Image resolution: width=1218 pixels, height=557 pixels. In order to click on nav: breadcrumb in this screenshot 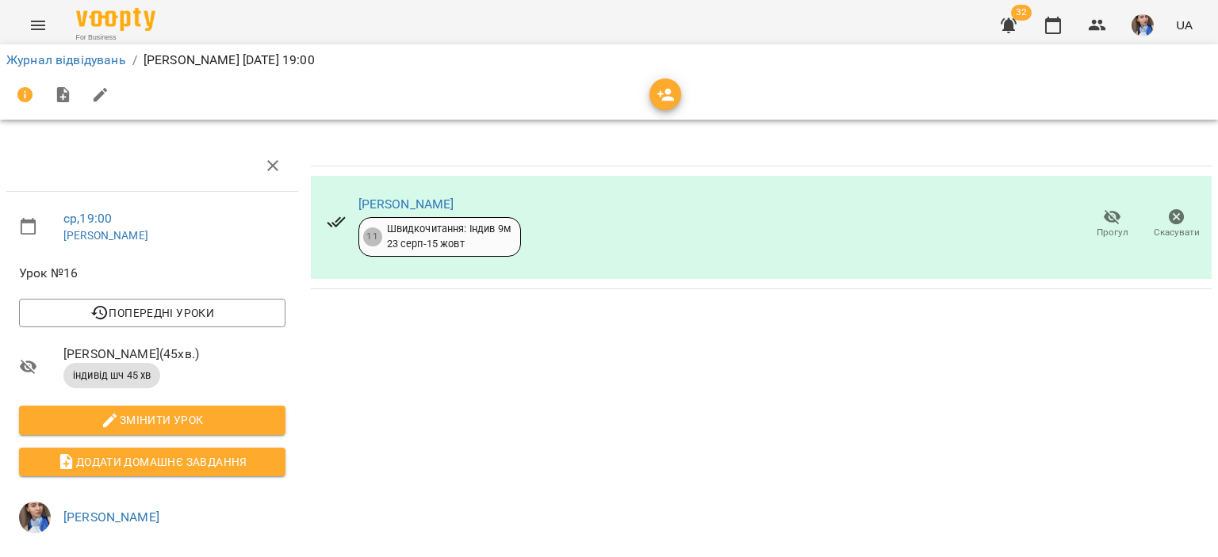, I will do `click(609, 60)`.